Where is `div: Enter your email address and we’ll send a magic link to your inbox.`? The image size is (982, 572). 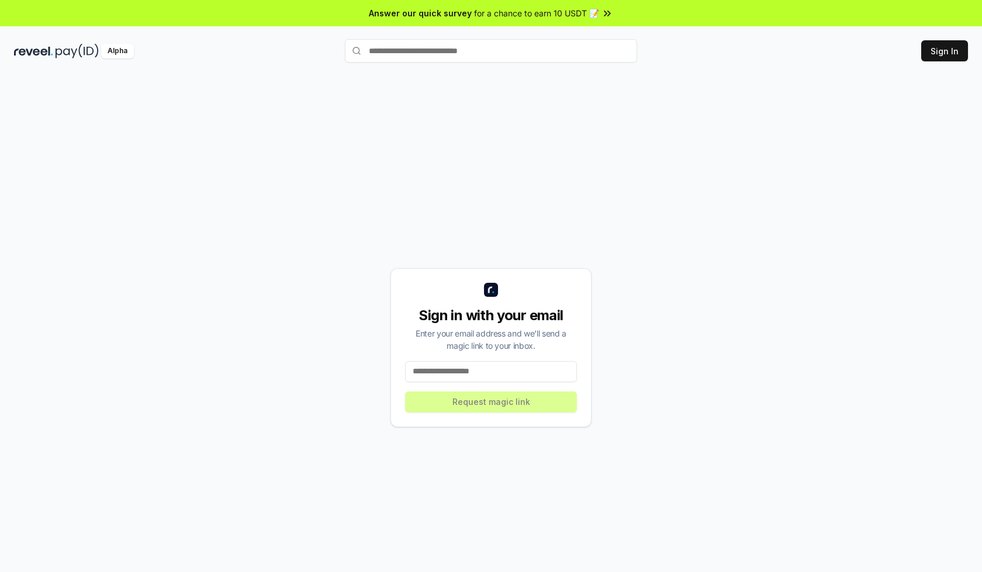 div: Enter your email address and we’ll send a magic link to your inbox. is located at coordinates (491, 339).